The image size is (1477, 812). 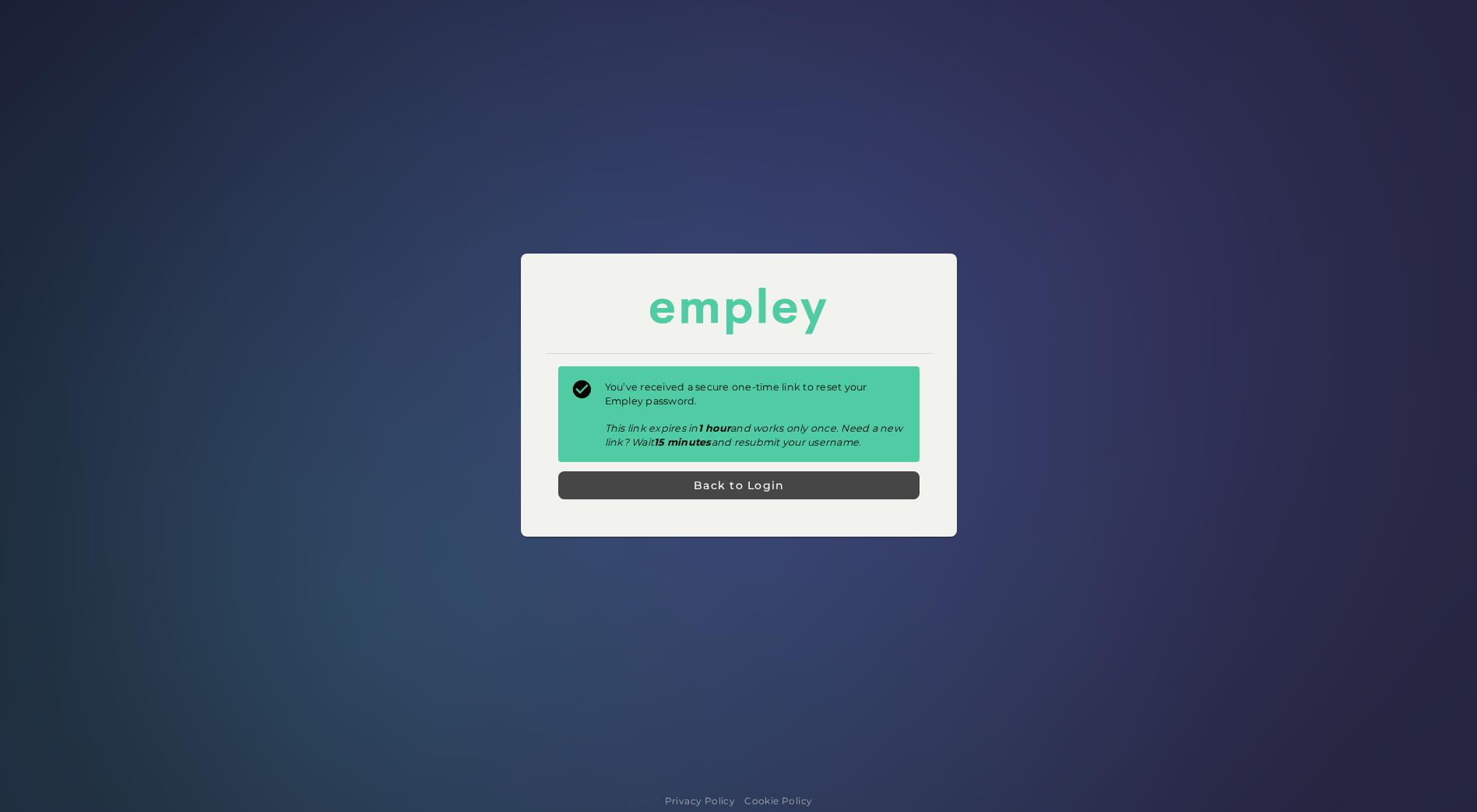 I want to click on div: You’ve received a secure one-time link to reset your Empley password., so click(x=756, y=415).